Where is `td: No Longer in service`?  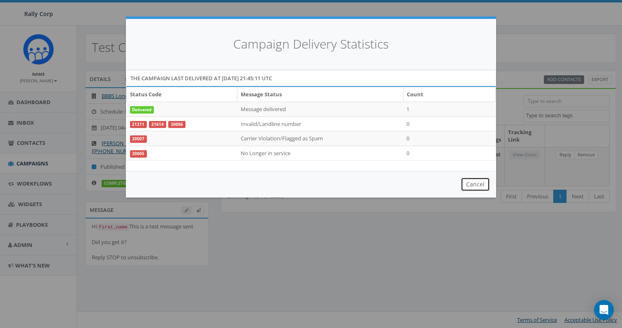 td: No Longer in service is located at coordinates (321, 153).